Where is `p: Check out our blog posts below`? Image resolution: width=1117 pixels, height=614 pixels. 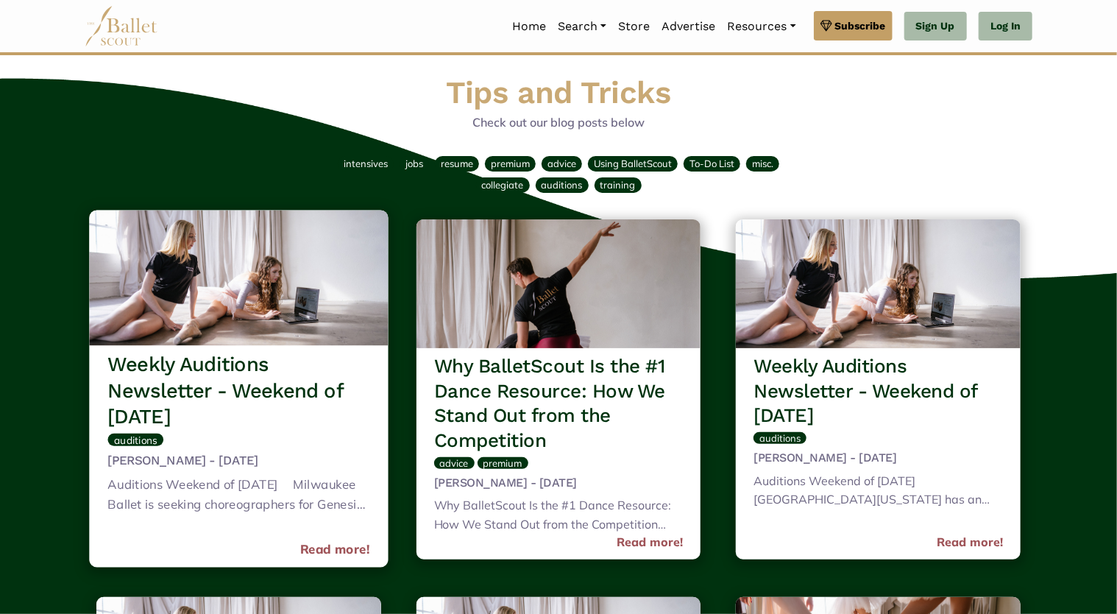
p: Check out our blog posts below is located at coordinates (559, 123).